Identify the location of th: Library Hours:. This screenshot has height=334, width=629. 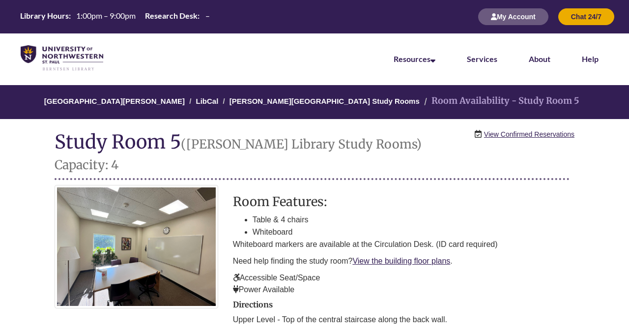
(44, 16).